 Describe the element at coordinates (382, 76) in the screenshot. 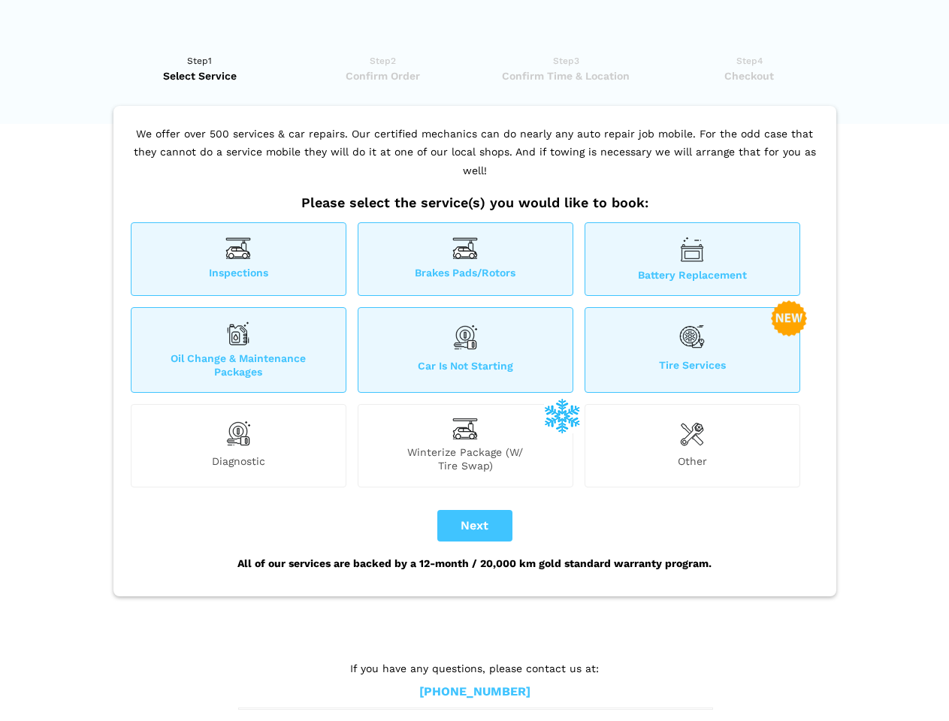

I see `span: Confirm Order` at that location.